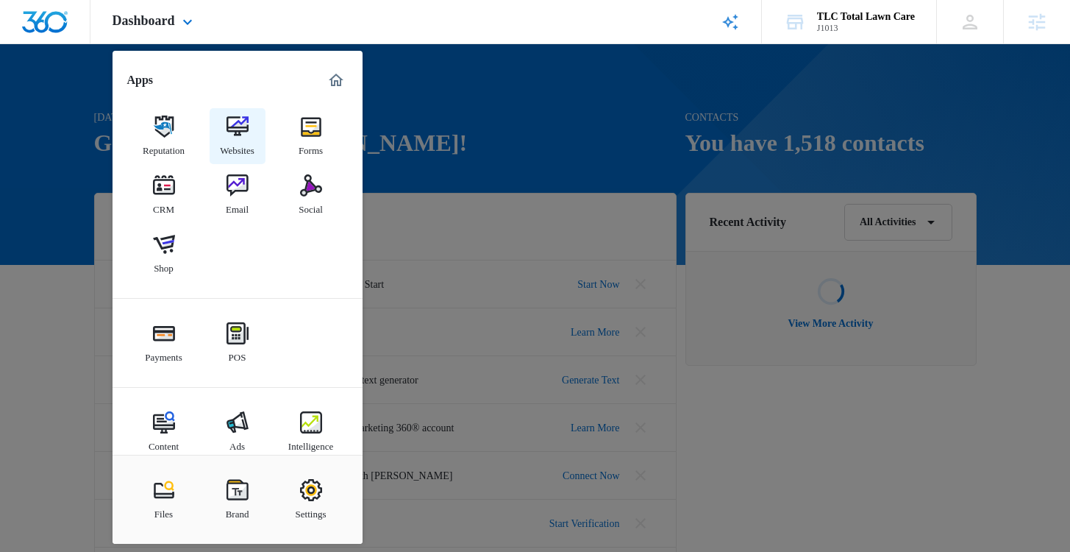 The image size is (1070, 552). What do you see at coordinates (163, 265) in the screenshot?
I see `div: Shop` at bounding box center [163, 265].